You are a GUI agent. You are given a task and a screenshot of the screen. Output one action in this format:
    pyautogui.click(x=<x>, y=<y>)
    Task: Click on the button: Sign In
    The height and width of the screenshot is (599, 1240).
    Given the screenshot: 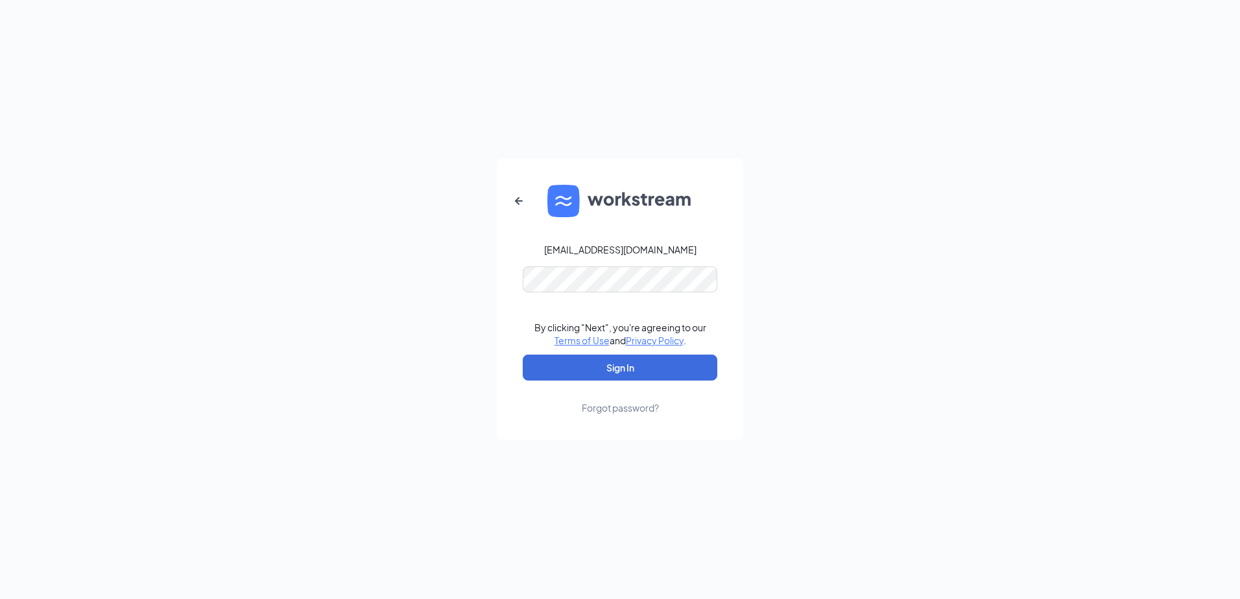 What is the action you would take?
    pyautogui.click(x=620, y=368)
    